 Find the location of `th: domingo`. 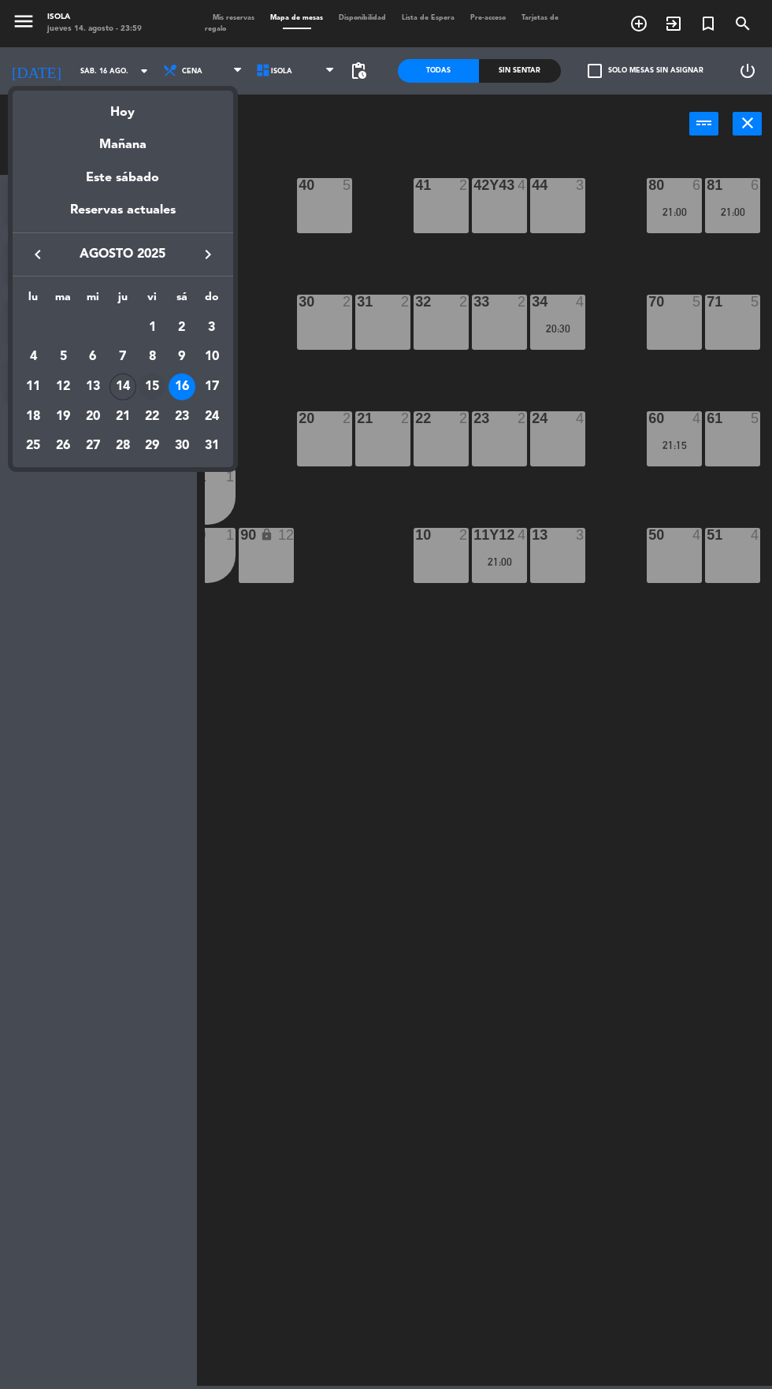

th: domingo is located at coordinates (212, 300).